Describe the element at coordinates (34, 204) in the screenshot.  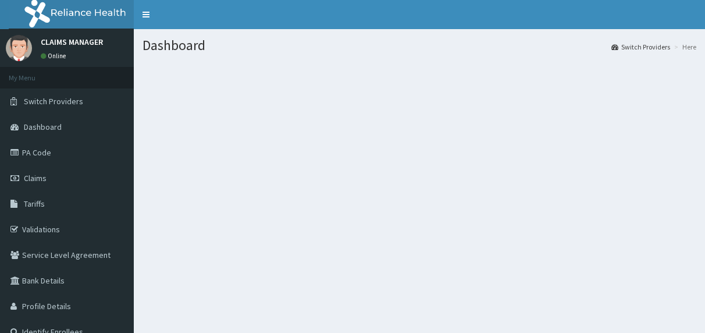
I see `span: Tariffs` at that location.